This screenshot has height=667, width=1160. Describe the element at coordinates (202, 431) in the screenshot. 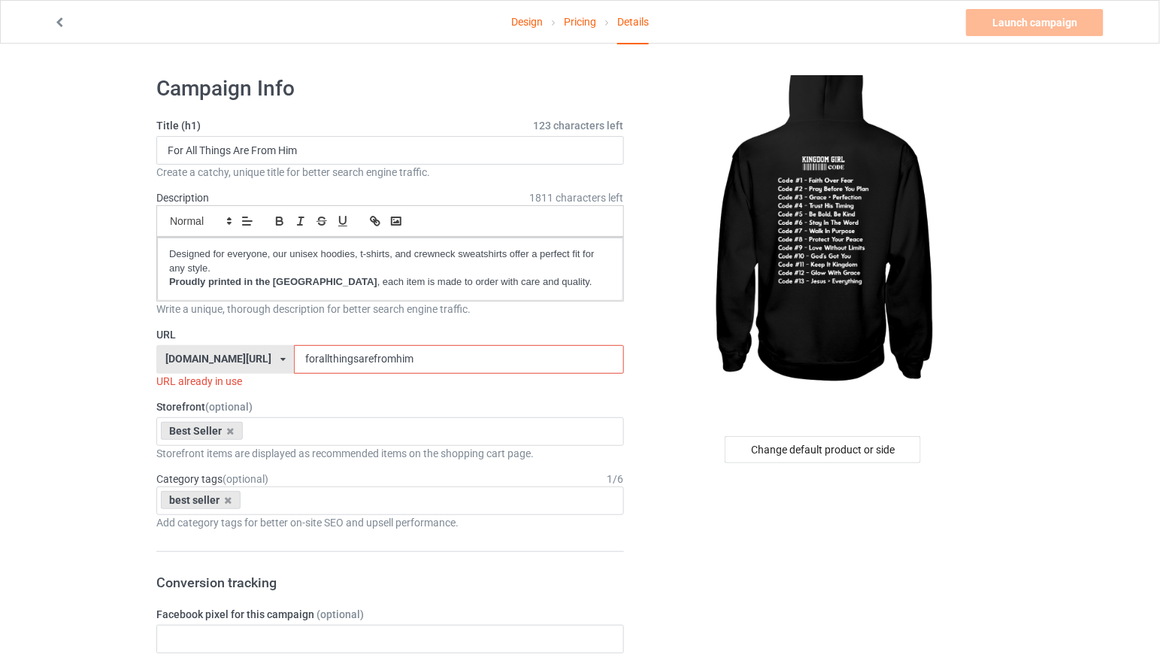

I see `div: Best Seller` at that location.